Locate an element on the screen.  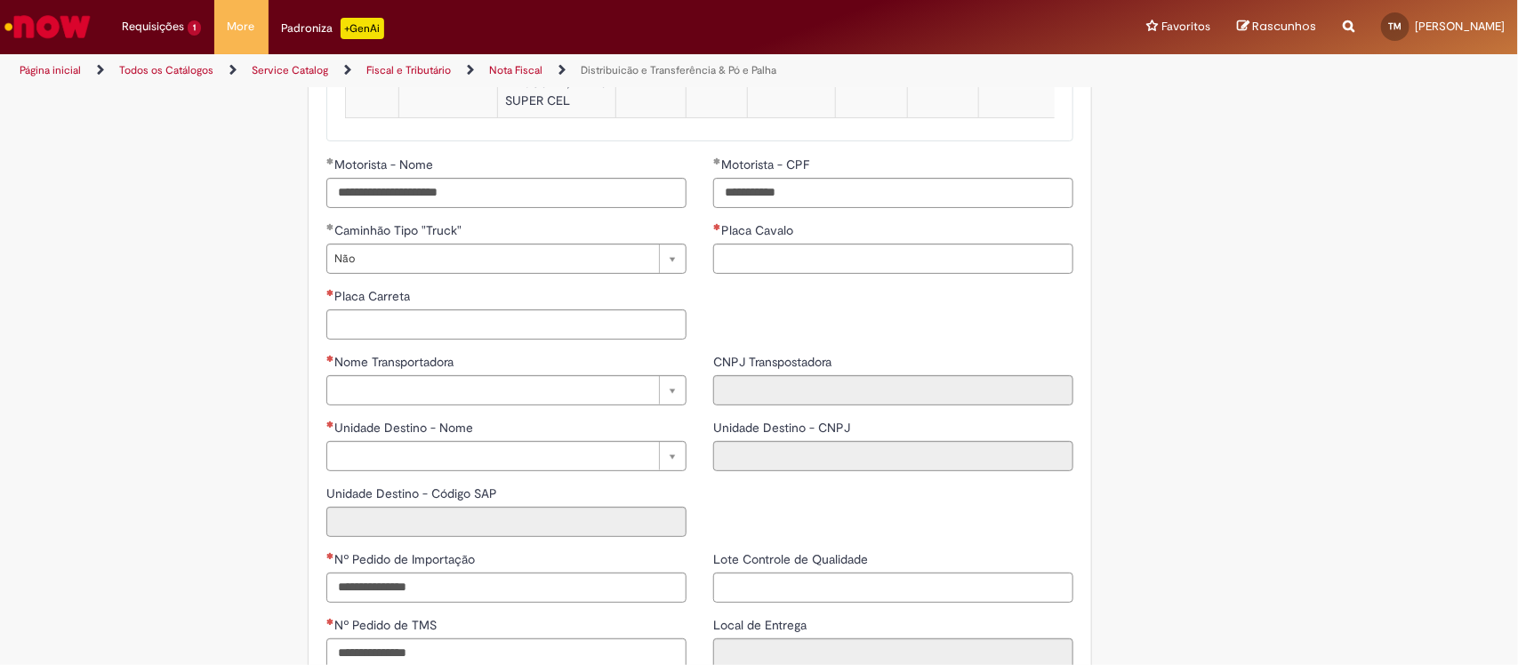
span: 1 is located at coordinates (194, 28).